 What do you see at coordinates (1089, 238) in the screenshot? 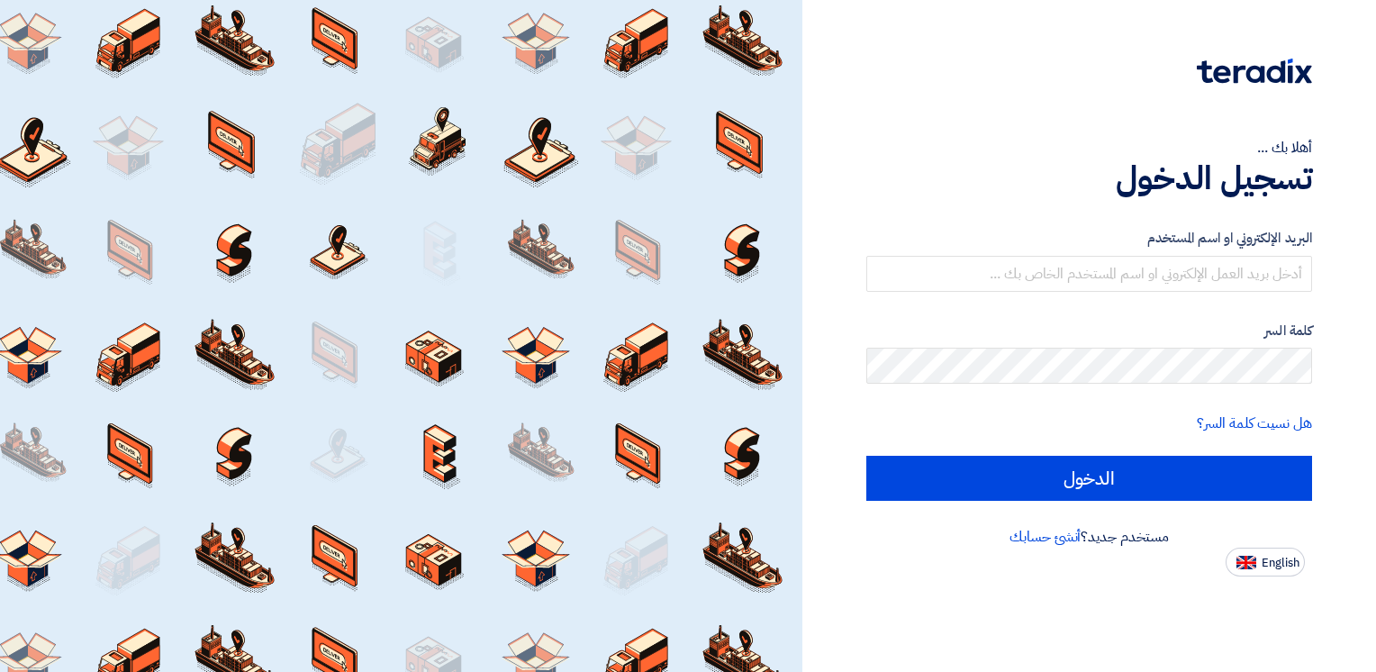
I see `label: البريد الإلكتروني او اسم المستخدم` at bounding box center [1089, 238].